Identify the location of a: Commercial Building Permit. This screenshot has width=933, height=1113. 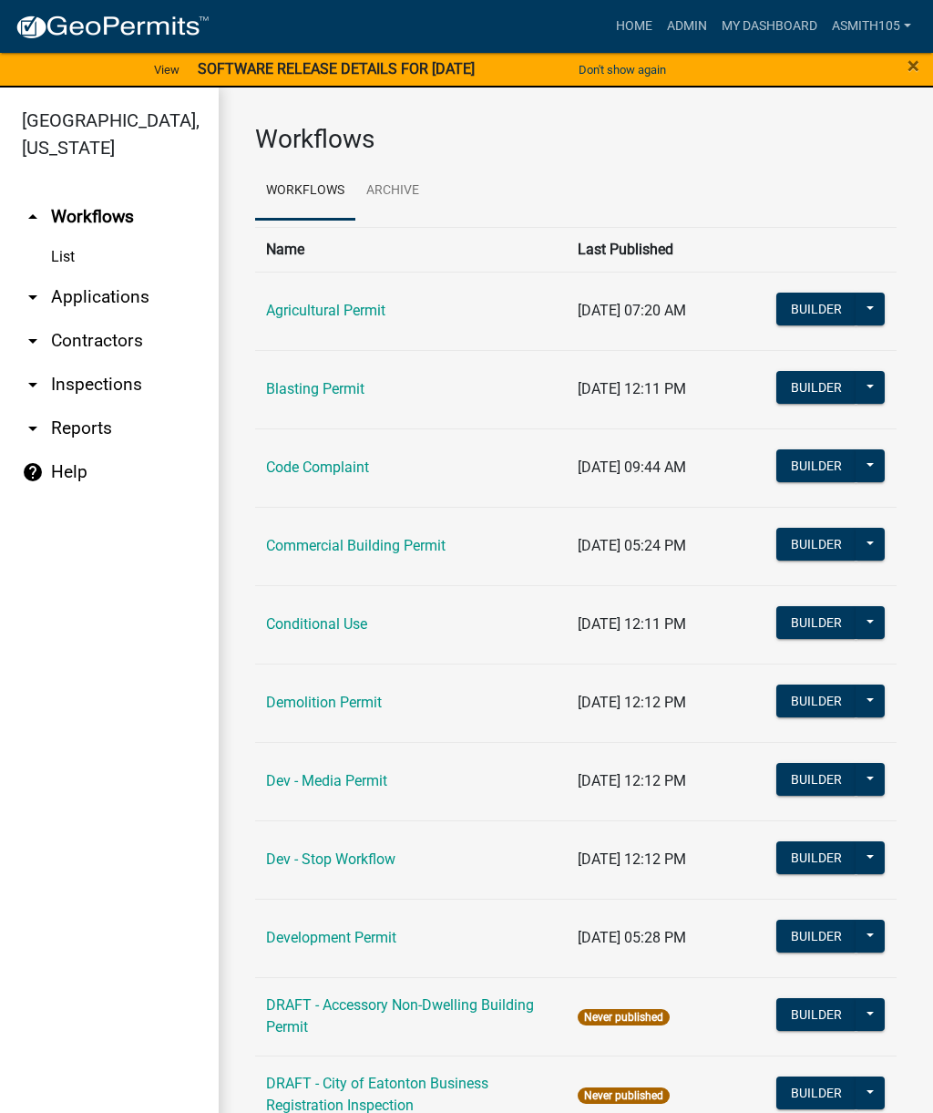
(355, 545).